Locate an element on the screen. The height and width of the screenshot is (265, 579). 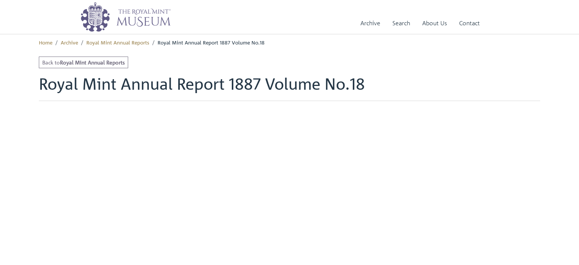
a: Home is located at coordinates (46, 42).